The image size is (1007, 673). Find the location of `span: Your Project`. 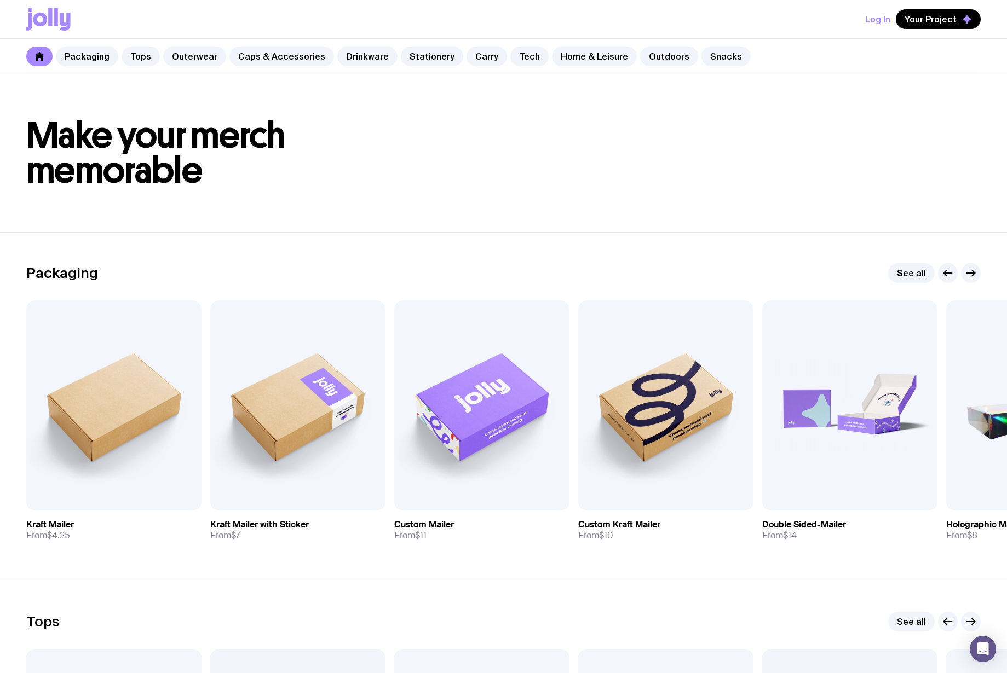

span: Your Project is located at coordinates (930, 19).